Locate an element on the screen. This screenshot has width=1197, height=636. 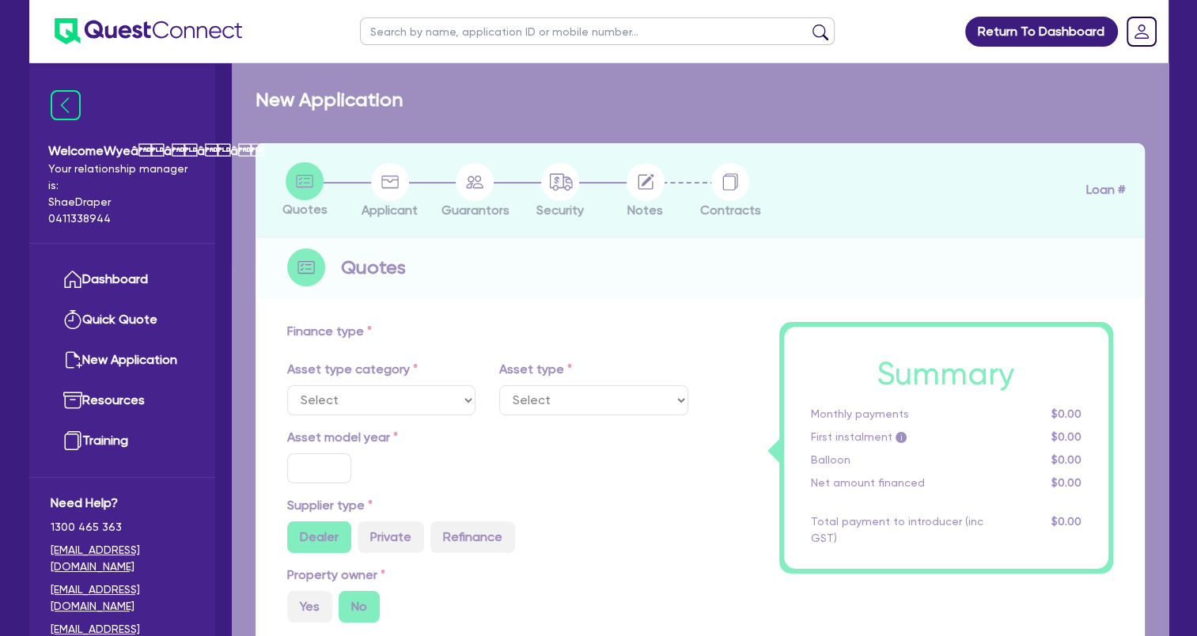
a: Return To Dashboard is located at coordinates (1041, 32).